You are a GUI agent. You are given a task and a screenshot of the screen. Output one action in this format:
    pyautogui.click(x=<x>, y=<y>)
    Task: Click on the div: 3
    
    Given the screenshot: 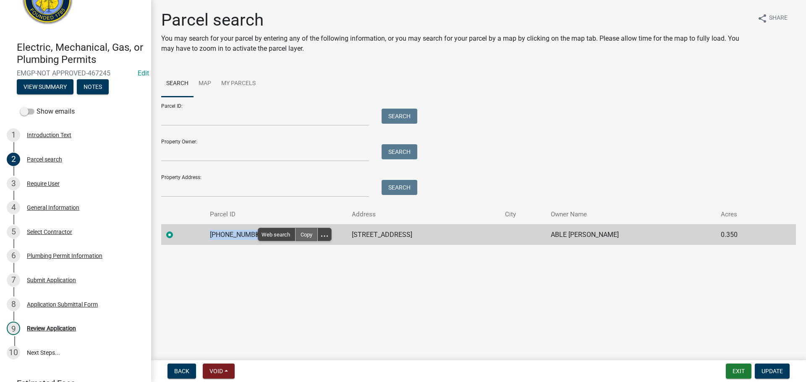 What is the action you would take?
    pyautogui.click(x=13, y=184)
    